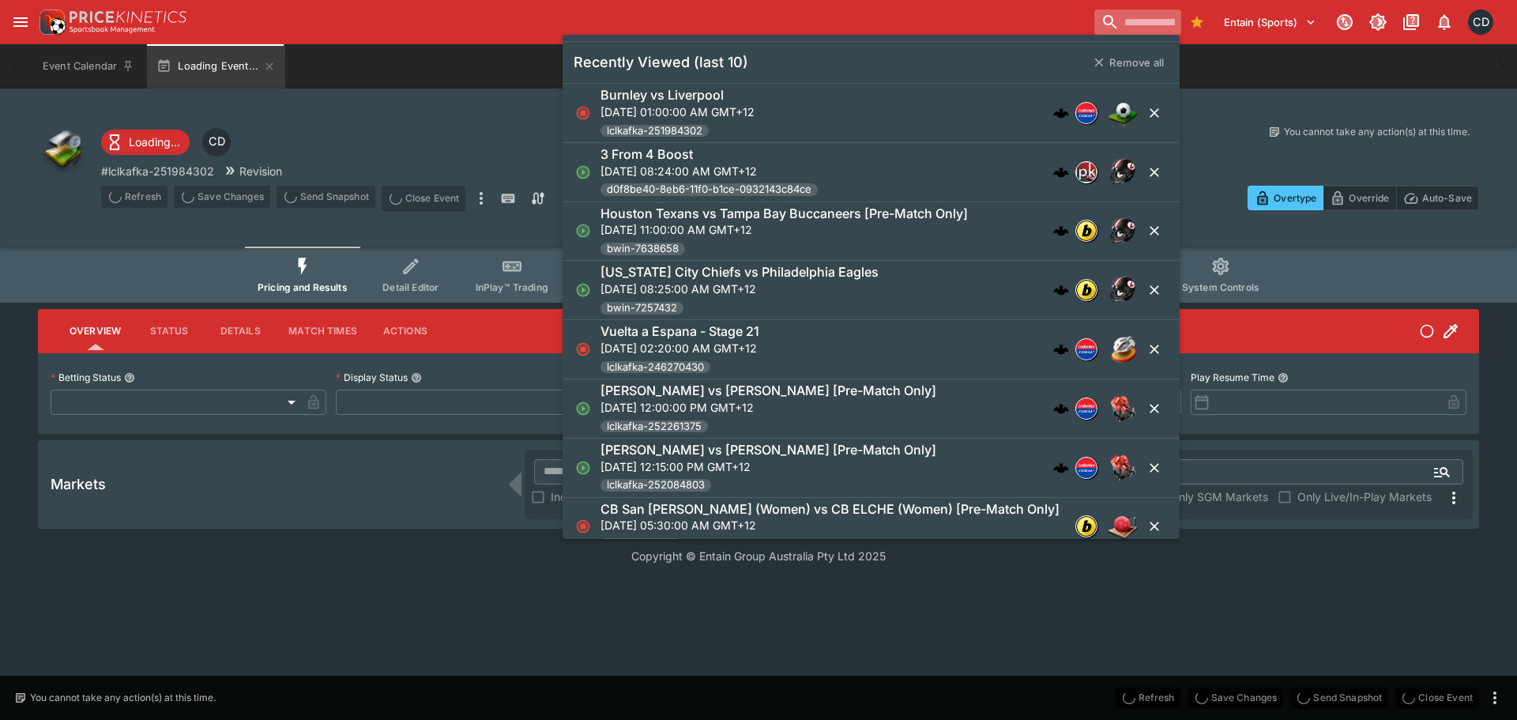  What do you see at coordinates (1123, 349) in the screenshot?
I see `img: cycling.png` at bounding box center [1123, 349].